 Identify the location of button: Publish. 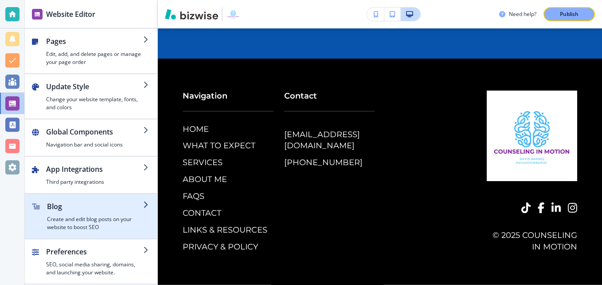
(569, 14).